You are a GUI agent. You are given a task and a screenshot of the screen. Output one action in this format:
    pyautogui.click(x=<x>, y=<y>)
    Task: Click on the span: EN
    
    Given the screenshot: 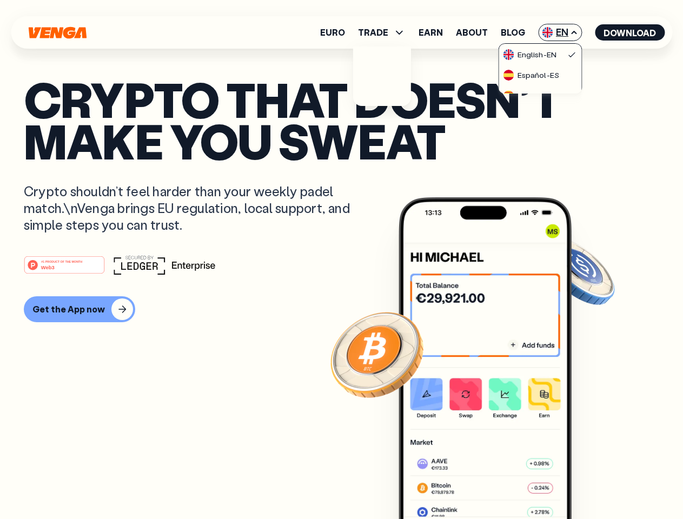 What is the action you would take?
    pyautogui.click(x=560, y=32)
    